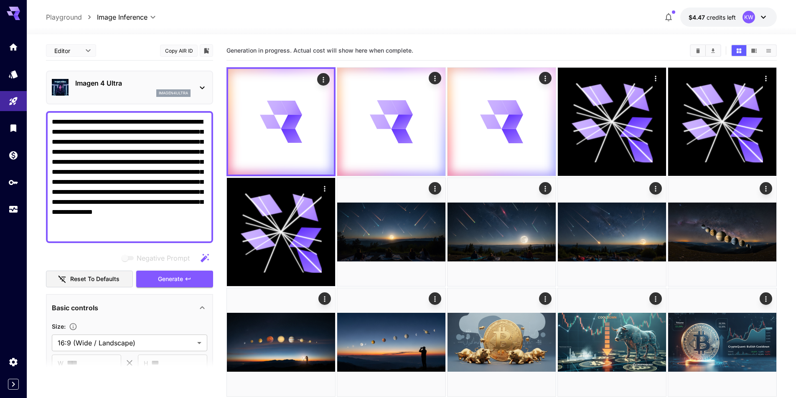 This screenshot has height=398, width=796. I want to click on div: Home, so click(13, 47).